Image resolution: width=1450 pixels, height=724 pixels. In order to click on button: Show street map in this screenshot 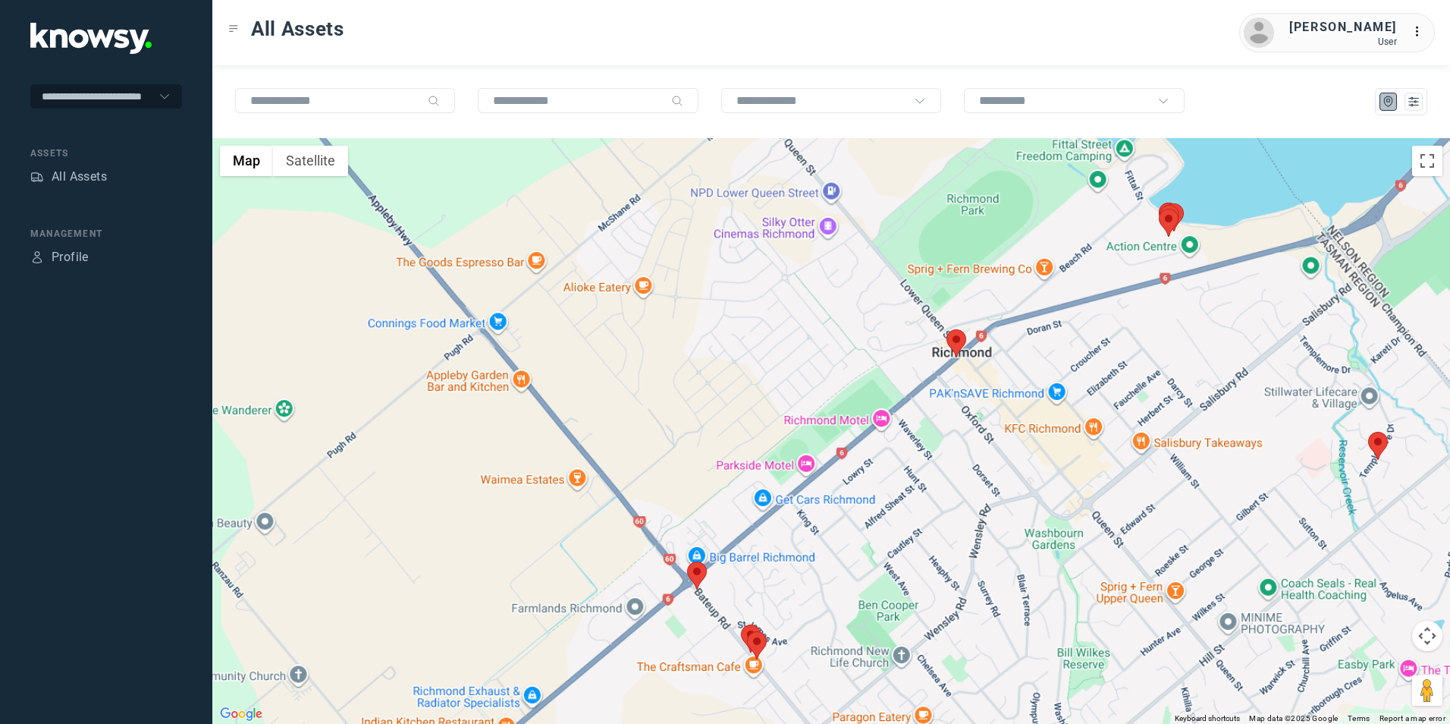, I will do `click(247, 161)`.